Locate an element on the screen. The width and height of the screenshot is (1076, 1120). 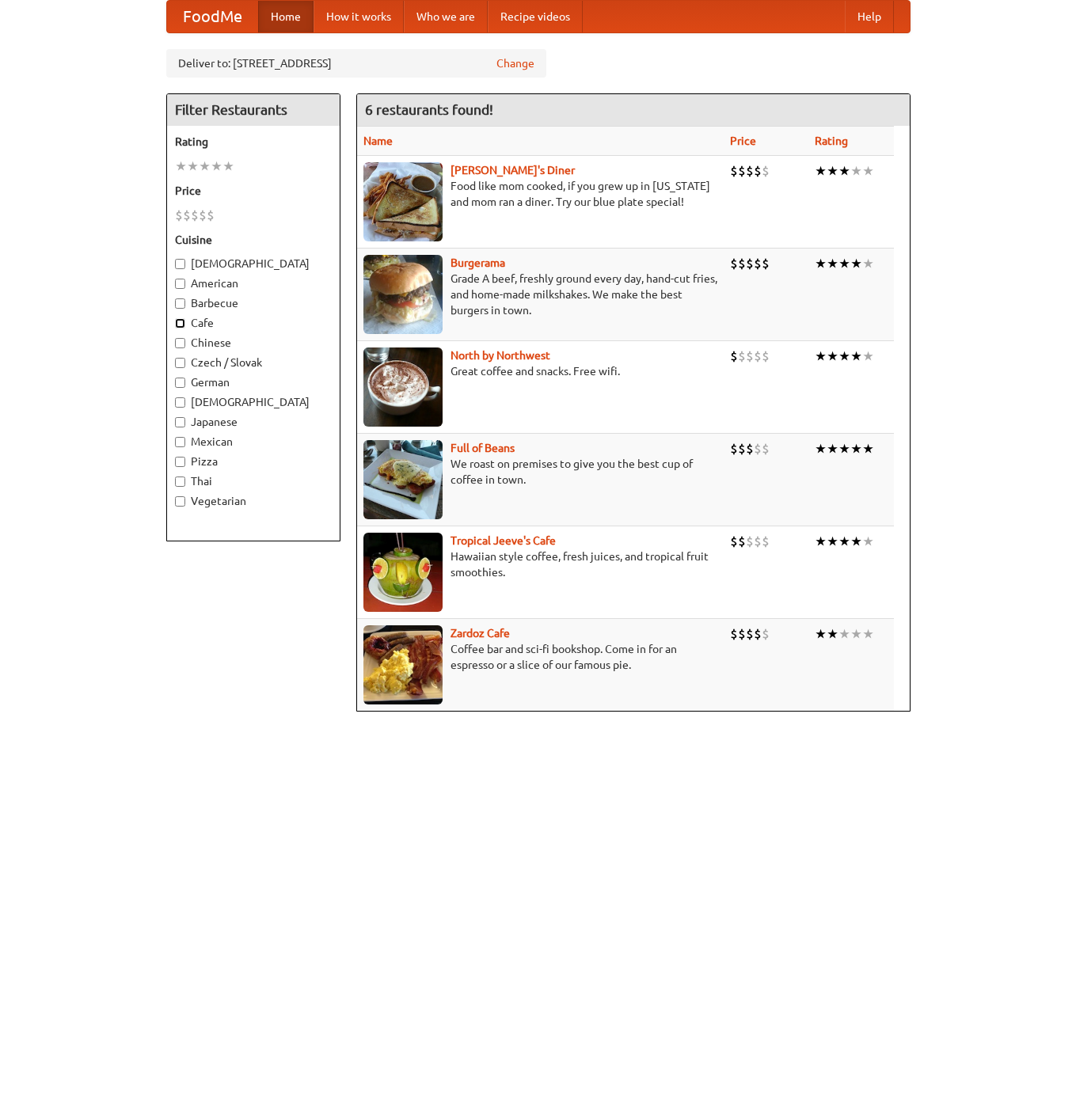
input: Mexican is located at coordinates (180, 442).